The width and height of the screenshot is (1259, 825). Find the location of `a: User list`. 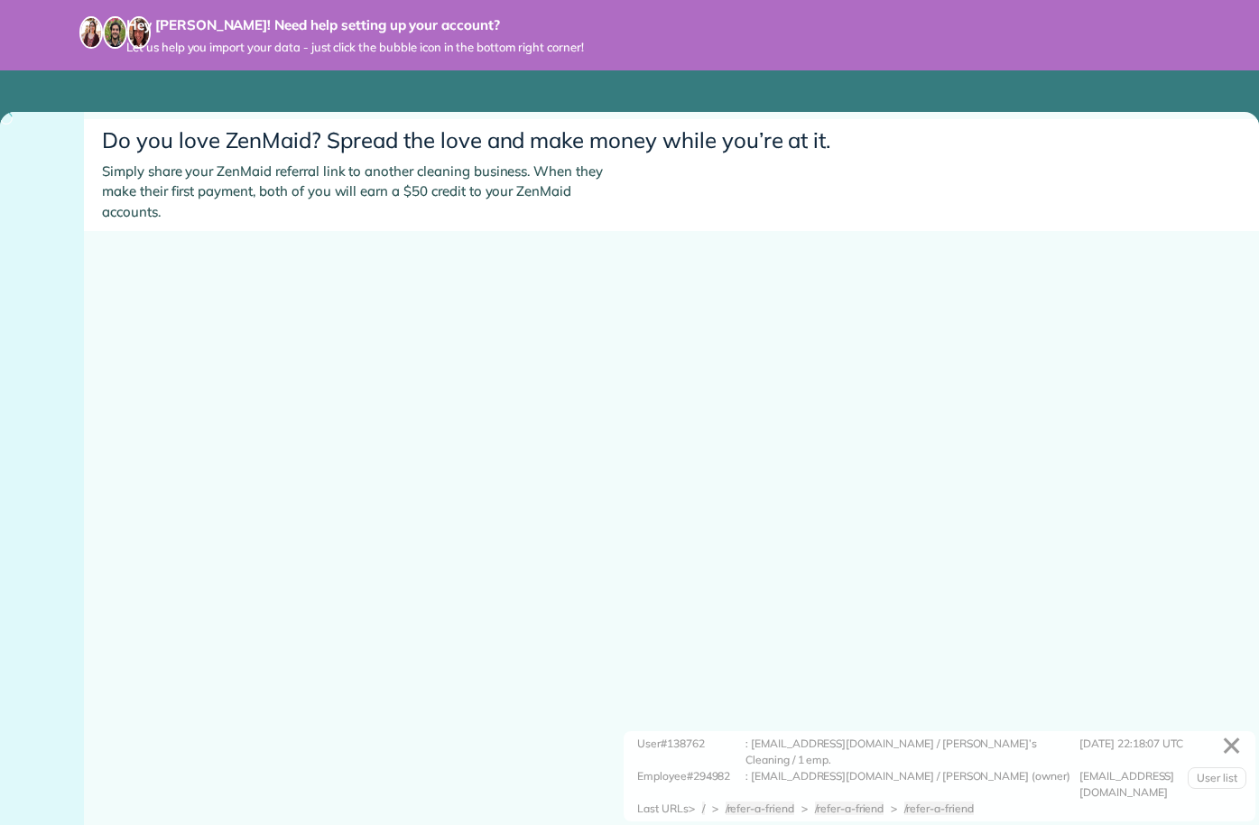

a: User list is located at coordinates (1216, 778).